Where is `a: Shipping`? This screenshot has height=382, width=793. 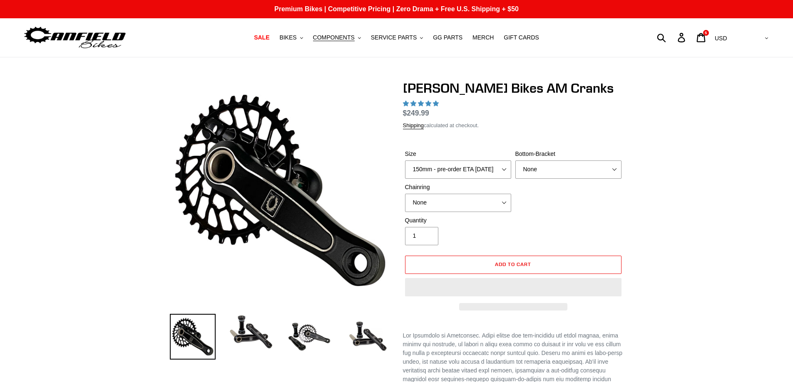 a: Shipping is located at coordinates (413, 126).